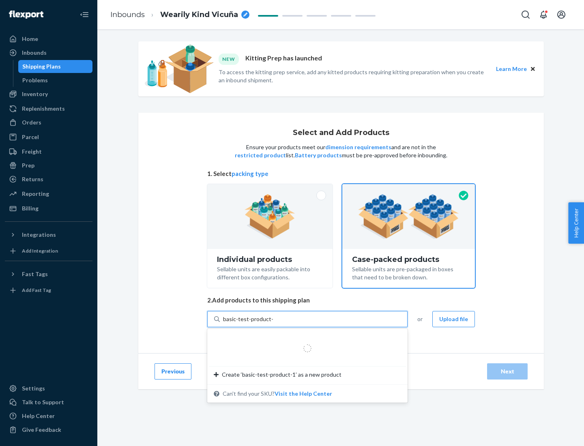 The width and height of the screenshot is (584, 446). I want to click on span: 1. Select, so click(341, 174).